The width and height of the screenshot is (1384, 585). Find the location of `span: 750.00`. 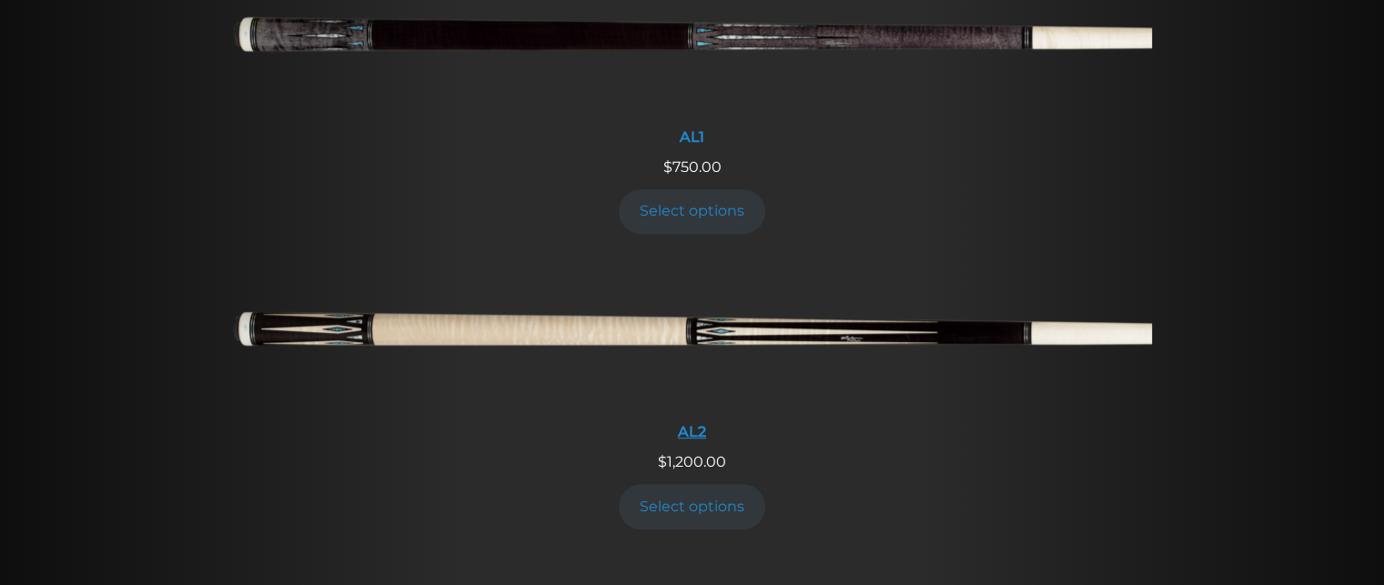

span: 750.00 is located at coordinates (692, 166).